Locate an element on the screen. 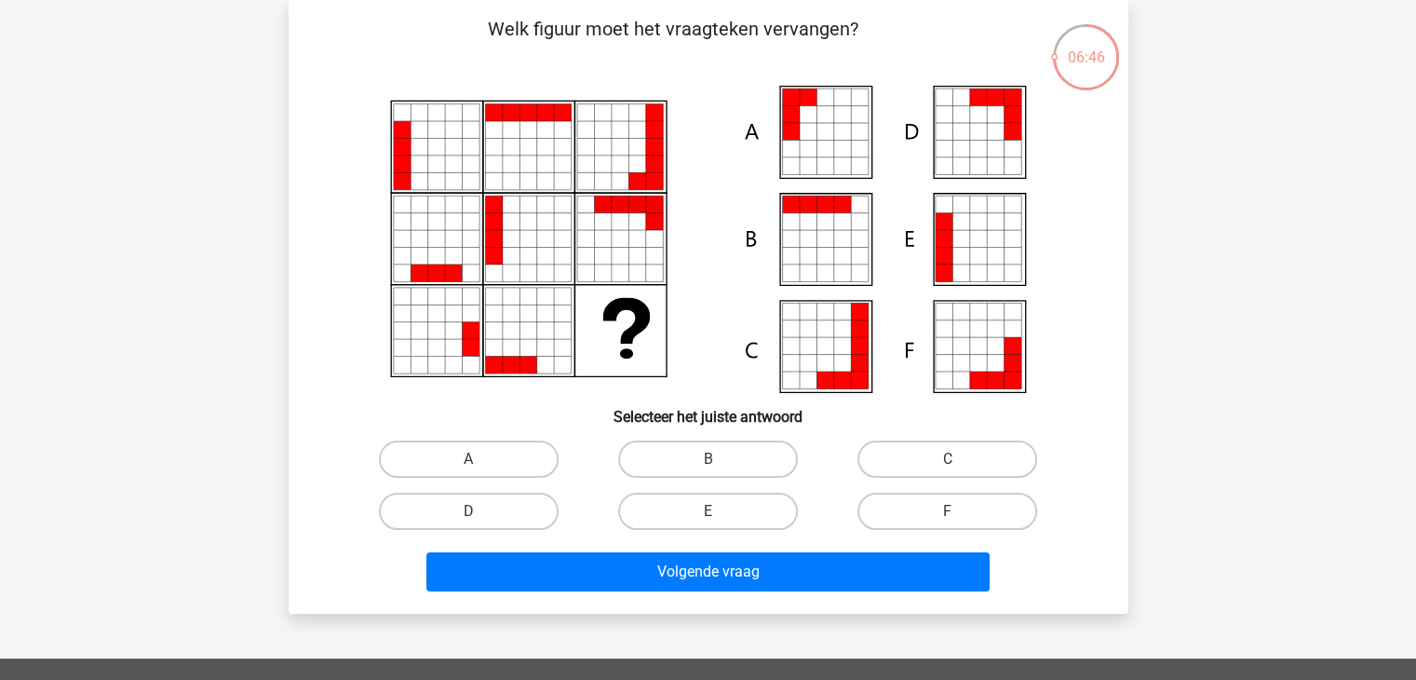  label: D is located at coordinates (468, 511).